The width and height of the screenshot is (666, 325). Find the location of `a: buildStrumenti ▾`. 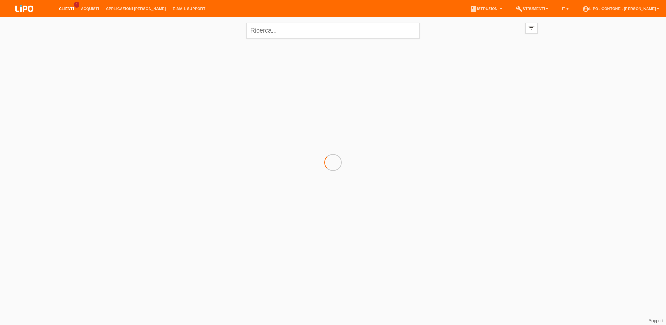

a: buildStrumenti ▾ is located at coordinates (532, 9).